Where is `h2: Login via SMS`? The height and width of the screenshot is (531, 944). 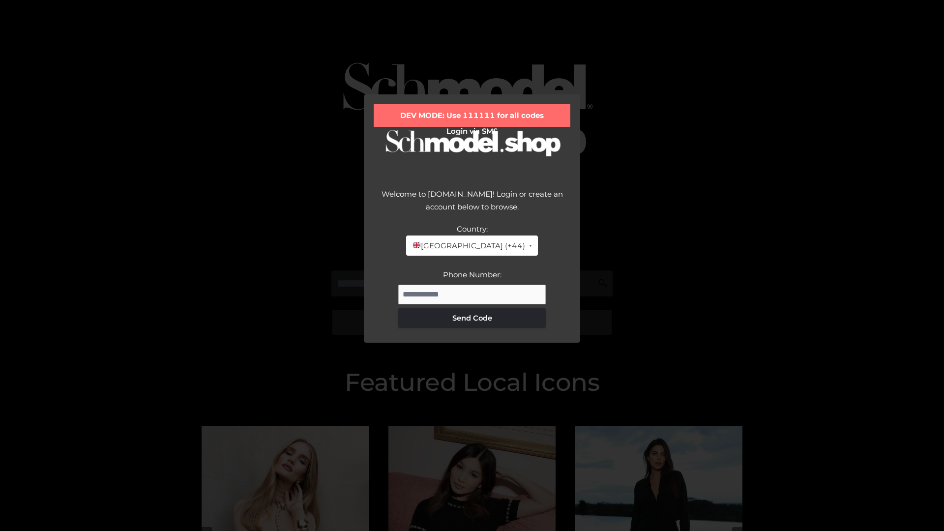
h2: Login via SMS is located at coordinates (472, 131).